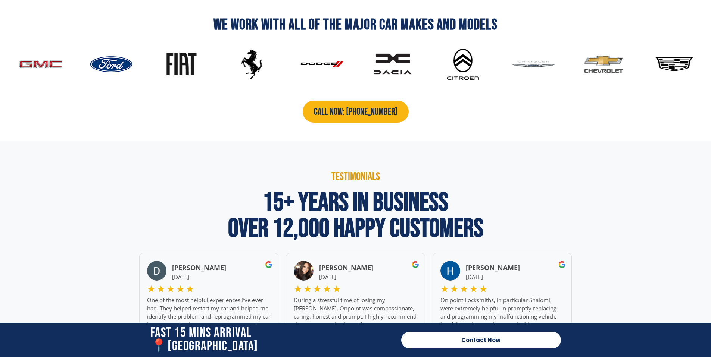  I want to click on img: Automotive Lockout 68, so click(303, 271).